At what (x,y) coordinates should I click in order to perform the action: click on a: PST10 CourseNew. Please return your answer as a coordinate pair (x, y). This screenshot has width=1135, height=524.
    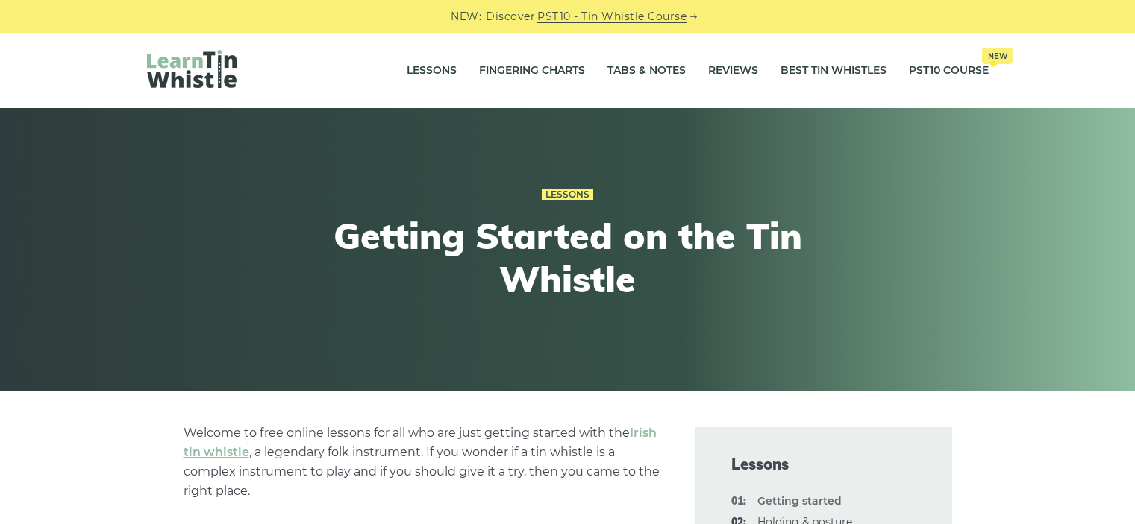
    Looking at the image, I should click on (948, 71).